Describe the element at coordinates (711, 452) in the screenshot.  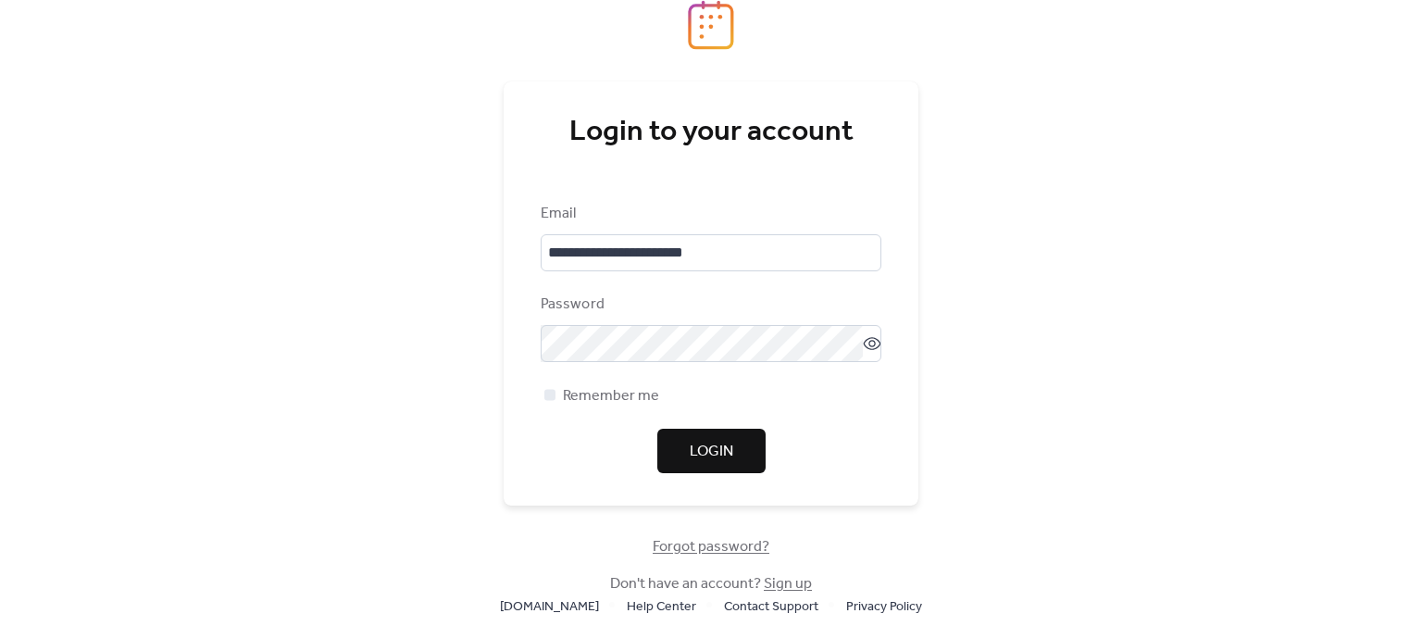
I see `span: Login` at that location.